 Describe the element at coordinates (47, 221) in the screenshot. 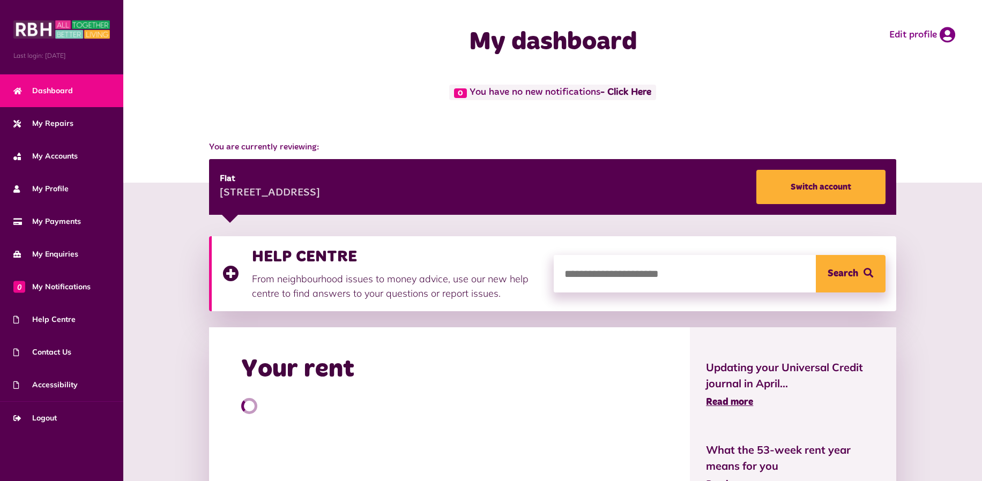

I see `span: My Payments` at that location.